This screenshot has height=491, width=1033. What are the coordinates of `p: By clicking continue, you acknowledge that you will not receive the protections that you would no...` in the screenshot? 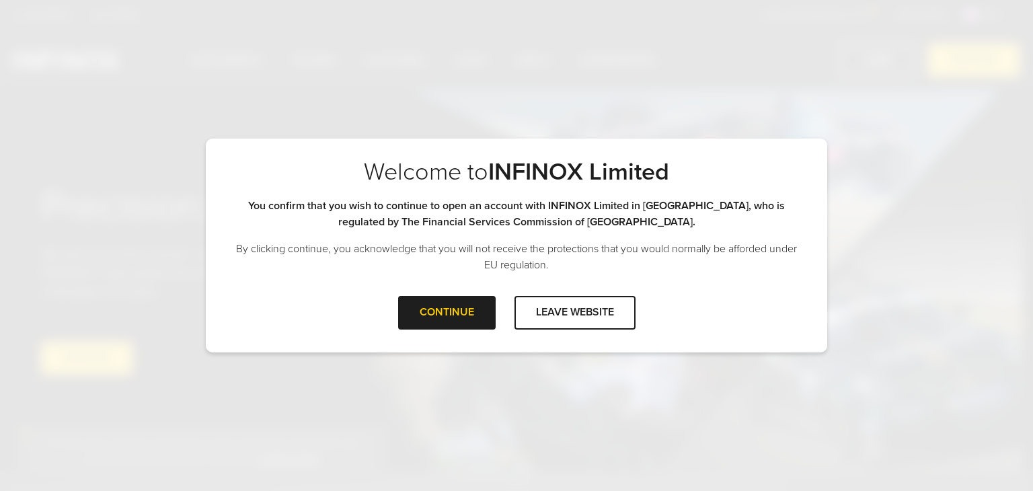 It's located at (517, 257).